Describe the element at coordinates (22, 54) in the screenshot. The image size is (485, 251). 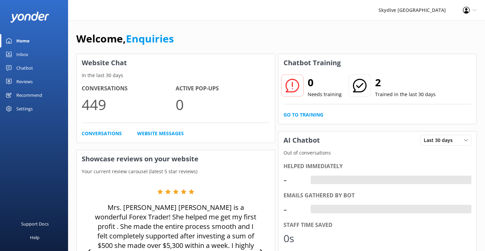
I see `div: Inbox` at that location.